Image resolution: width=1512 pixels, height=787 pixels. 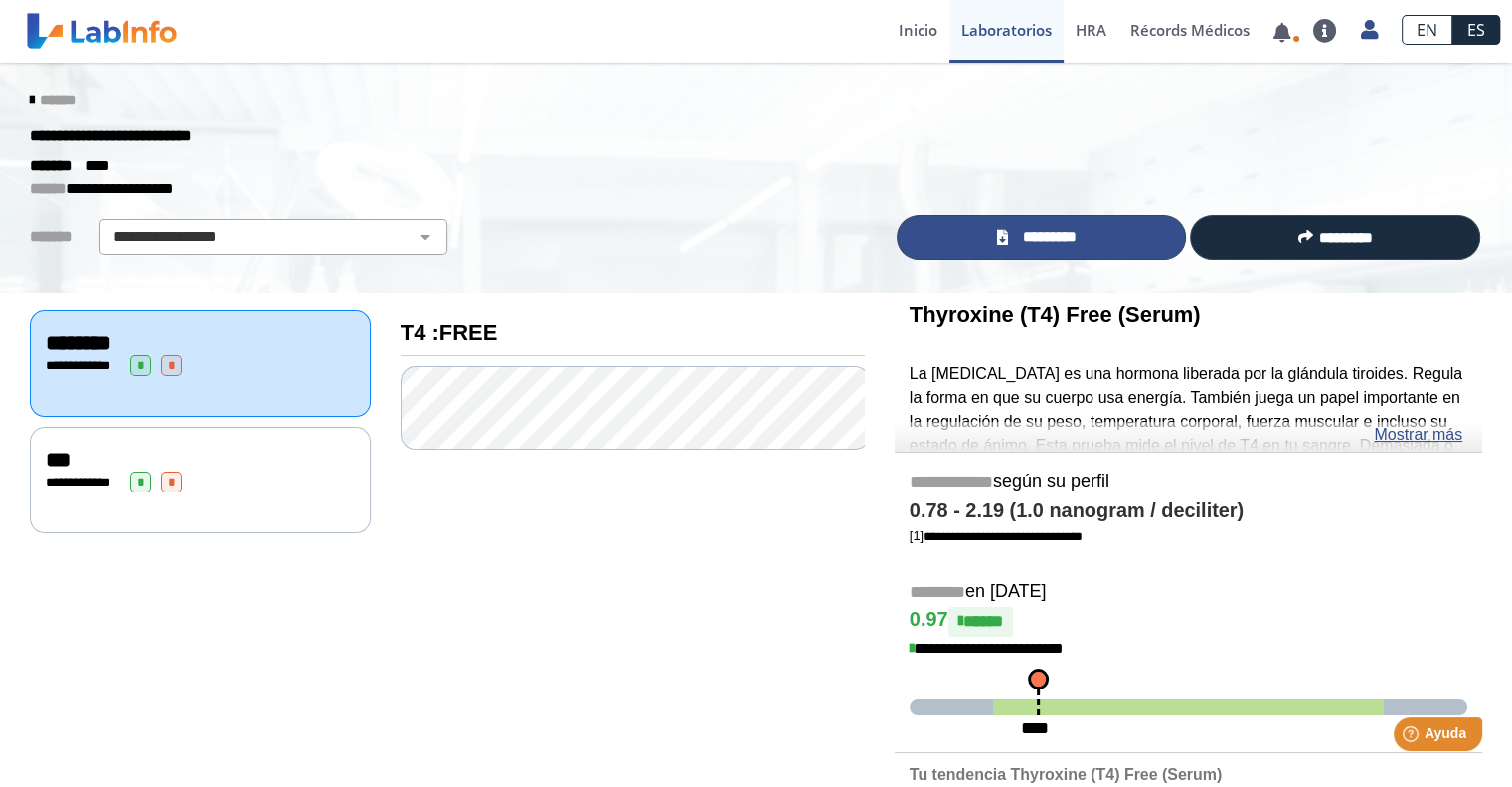 What do you see at coordinates (1188, 622) in the screenshot?
I see `h4: 0.97` at bounding box center [1188, 622].